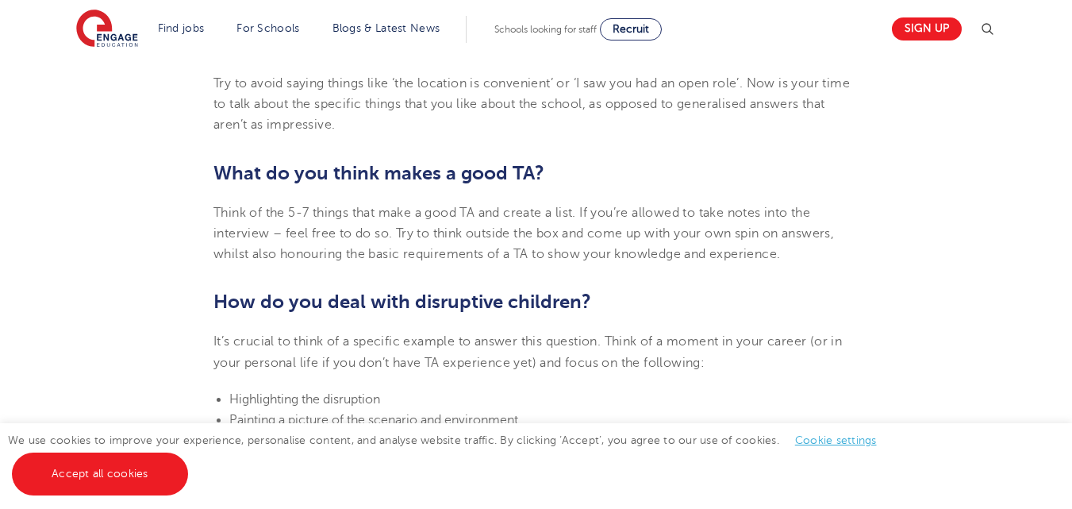  I want to click on span: Try to avoid saying things like ‘the location is convenient’ or ‘I saw you had an open role’. Now..., so click(532, 104).